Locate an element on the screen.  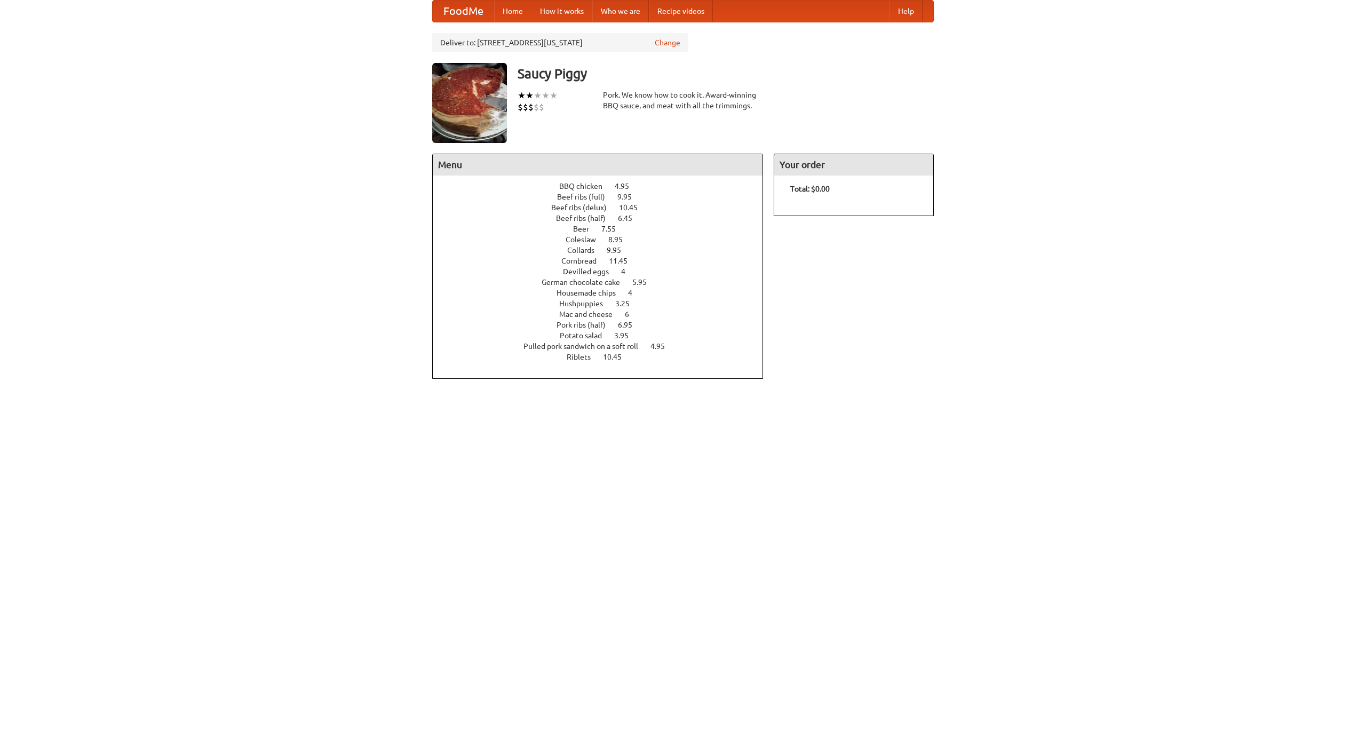
span: 3.25 is located at coordinates (627, 304).